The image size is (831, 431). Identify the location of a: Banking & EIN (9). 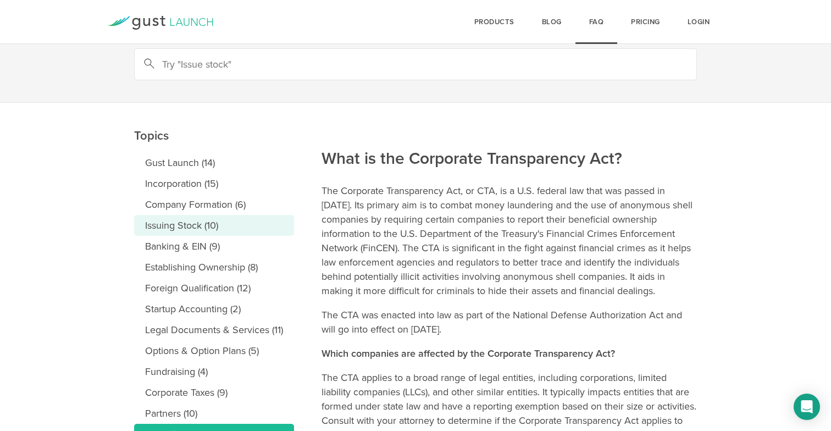
(214, 246).